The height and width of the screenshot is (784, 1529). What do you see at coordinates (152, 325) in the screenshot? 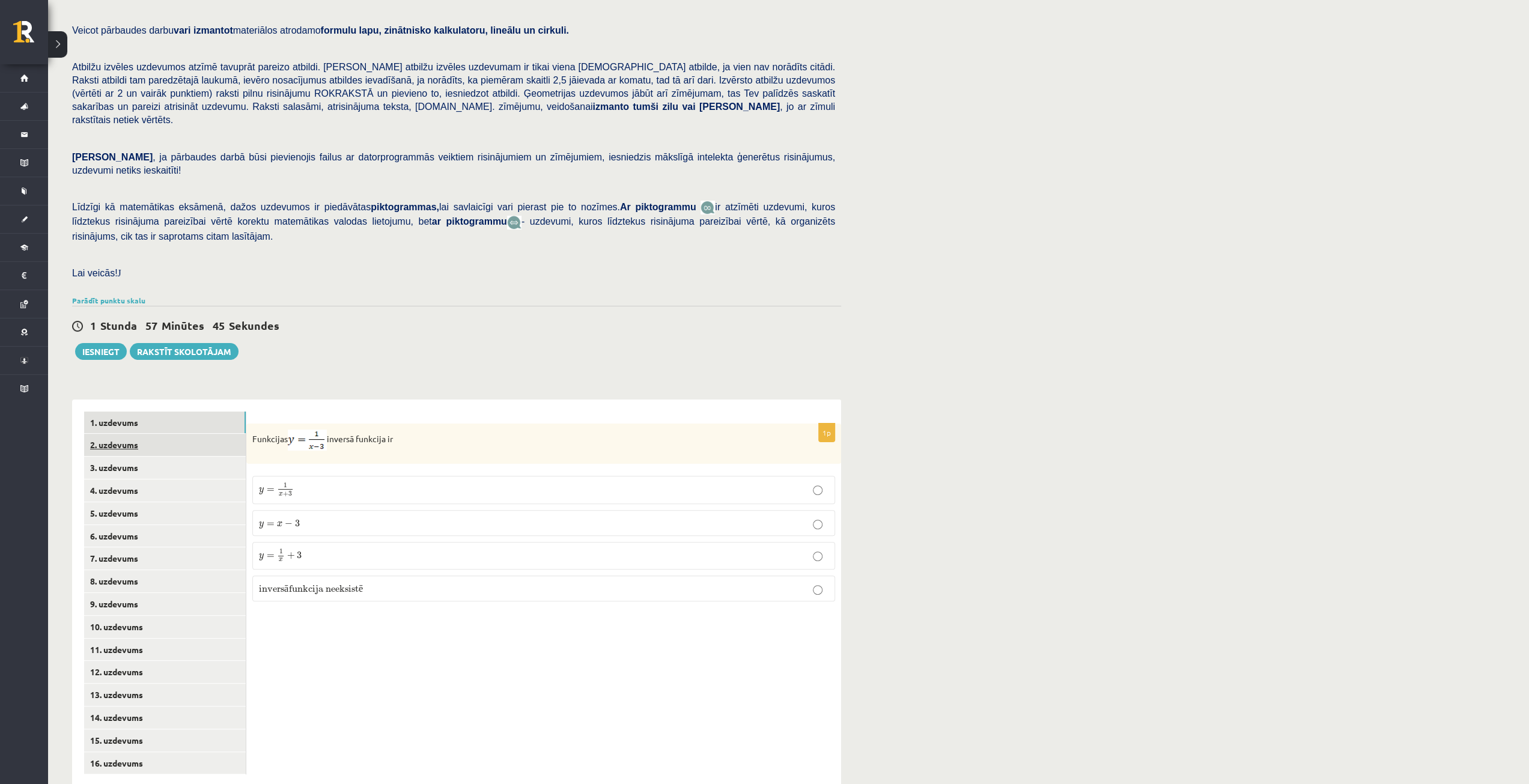
I see `span: 57` at bounding box center [152, 325].